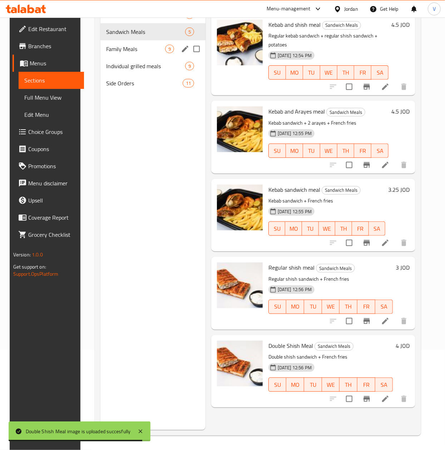 The width and height of the screenshot is (445, 450). I want to click on img: Kebab and Arayes meal, so click(240, 129).